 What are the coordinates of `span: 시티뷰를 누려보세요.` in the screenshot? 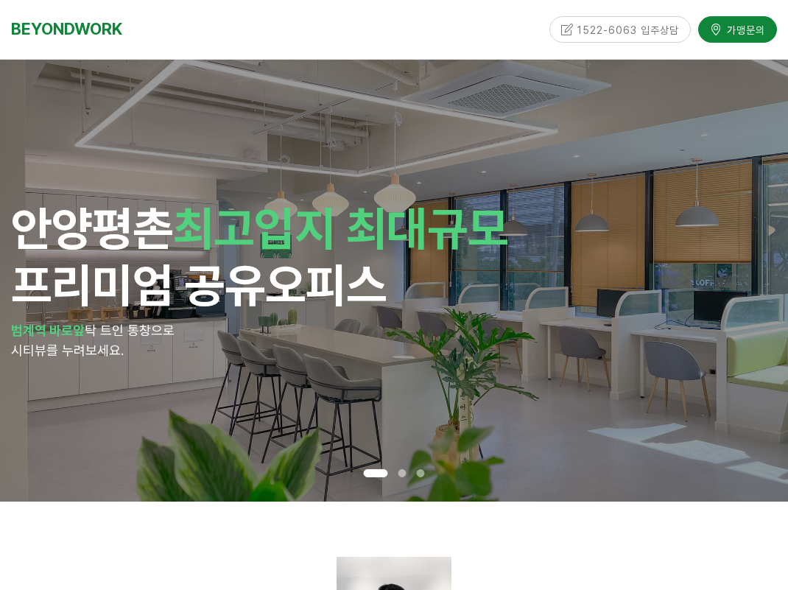 It's located at (67, 350).